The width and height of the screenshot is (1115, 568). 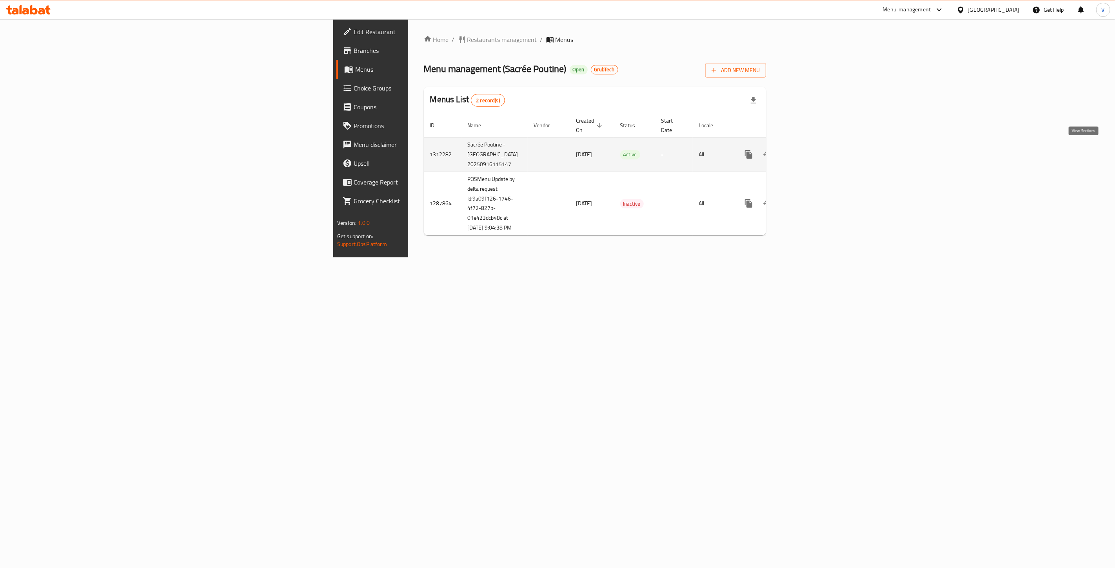 I want to click on a: Grocery Checklist, so click(x=428, y=201).